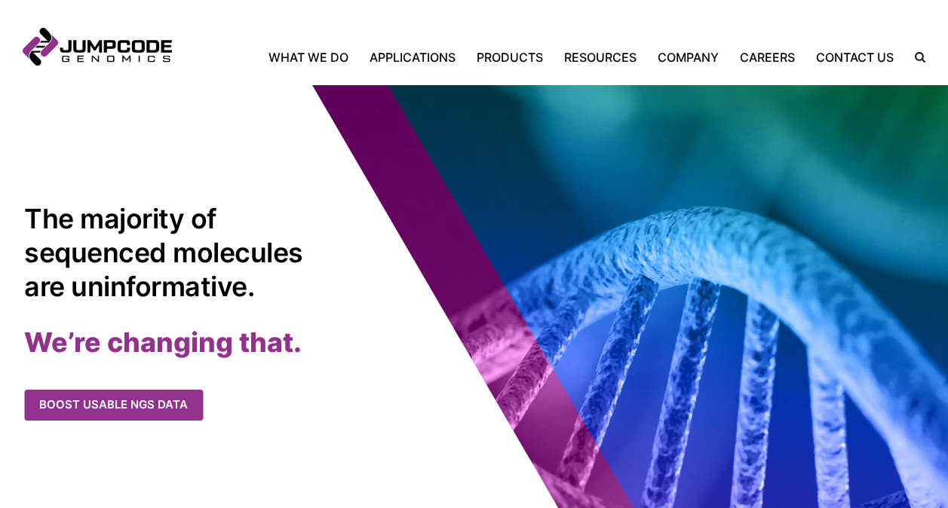 This screenshot has width=948, height=508. I want to click on a: Boost usable NGS data, so click(113, 405).